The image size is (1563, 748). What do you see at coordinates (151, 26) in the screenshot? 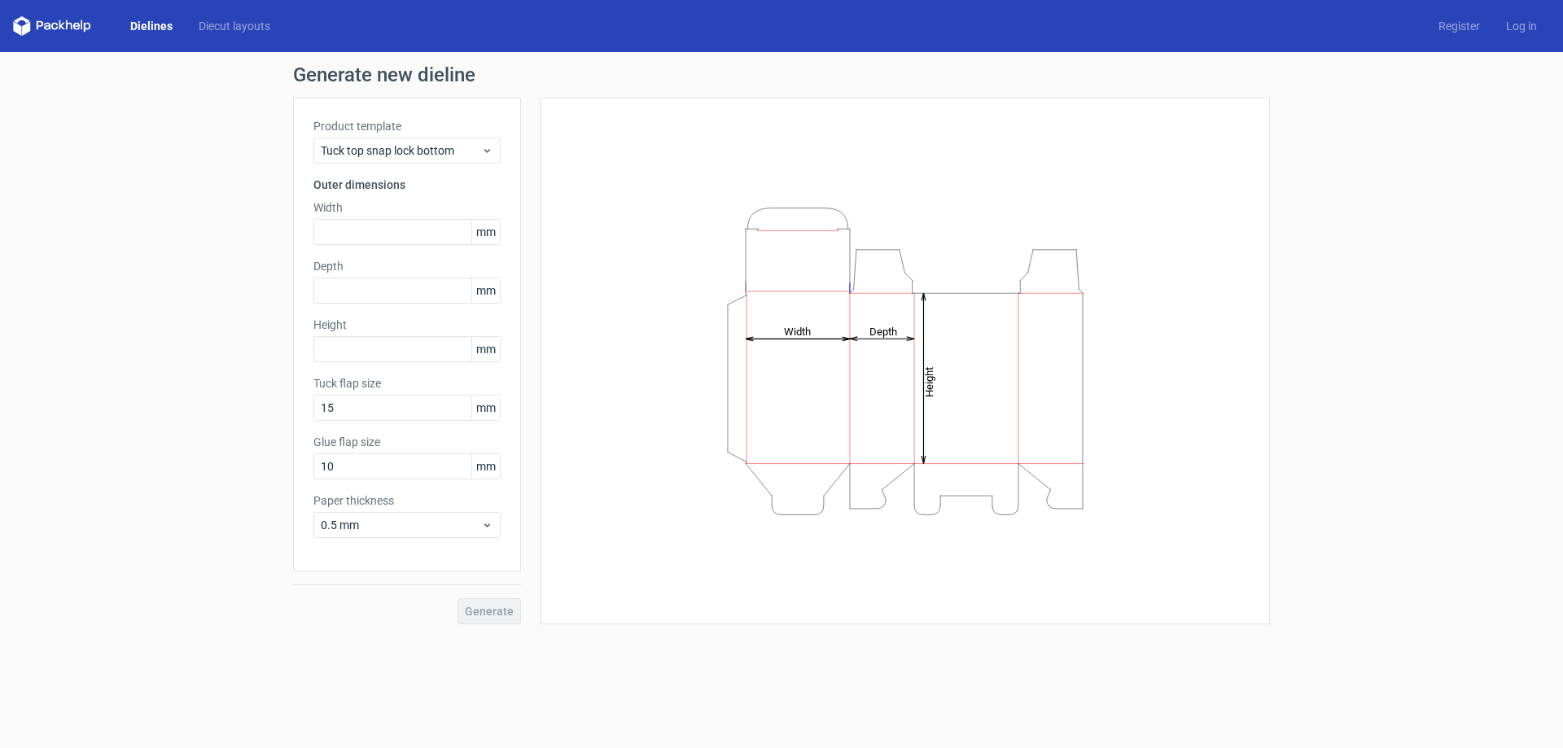
I see `a: Dielines` at bounding box center [151, 26].